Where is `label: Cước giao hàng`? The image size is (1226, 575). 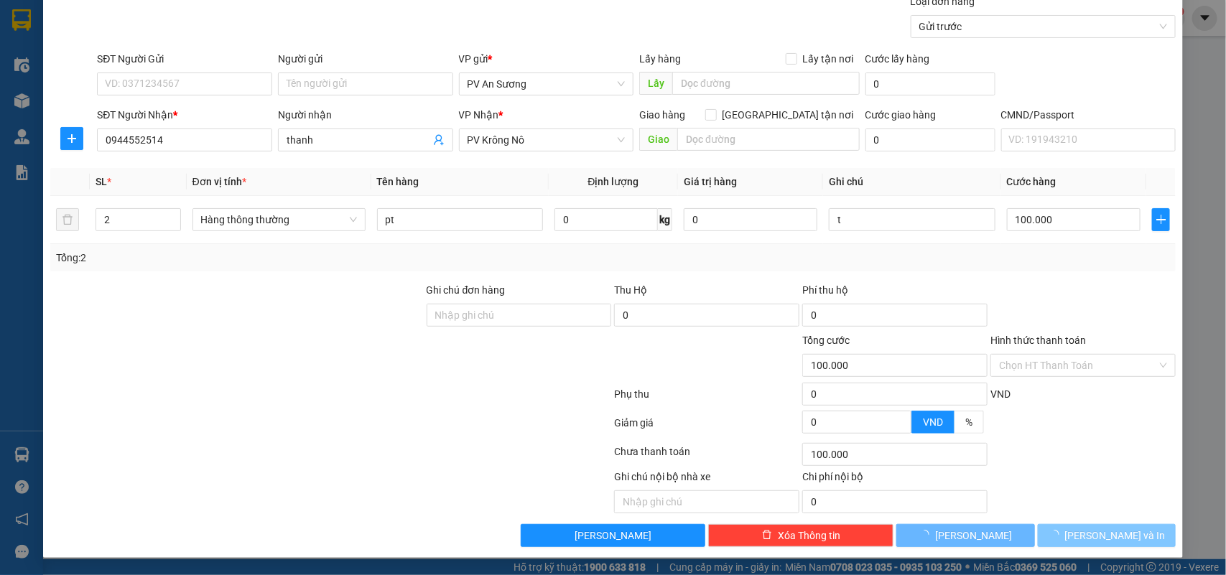 label: Cước giao hàng is located at coordinates (901, 115).